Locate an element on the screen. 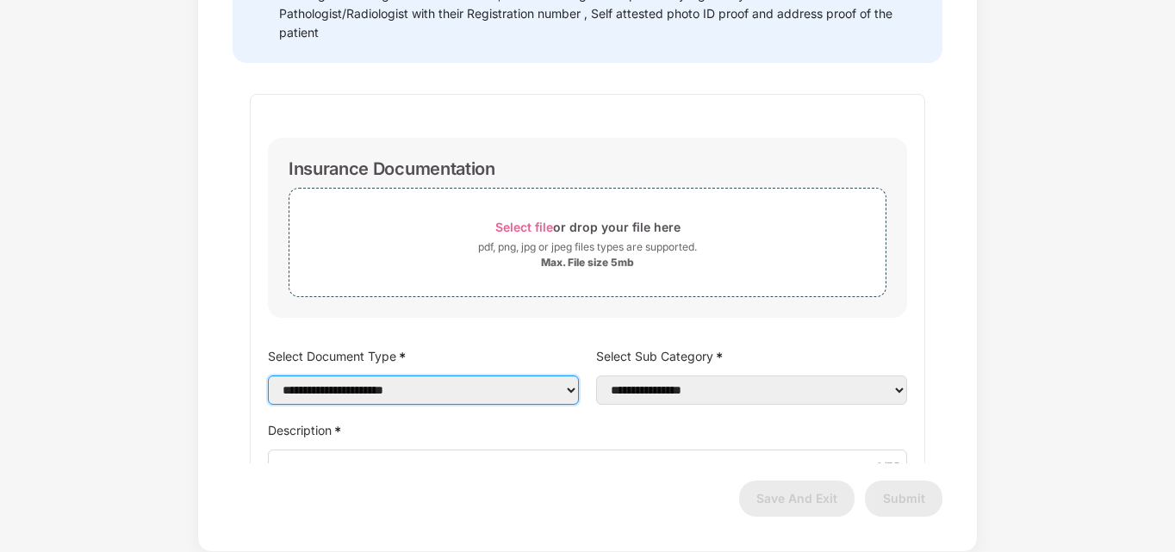 The height and width of the screenshot is (552, 1175). div: Insurance Documentation is located at coordinates (392, 169).